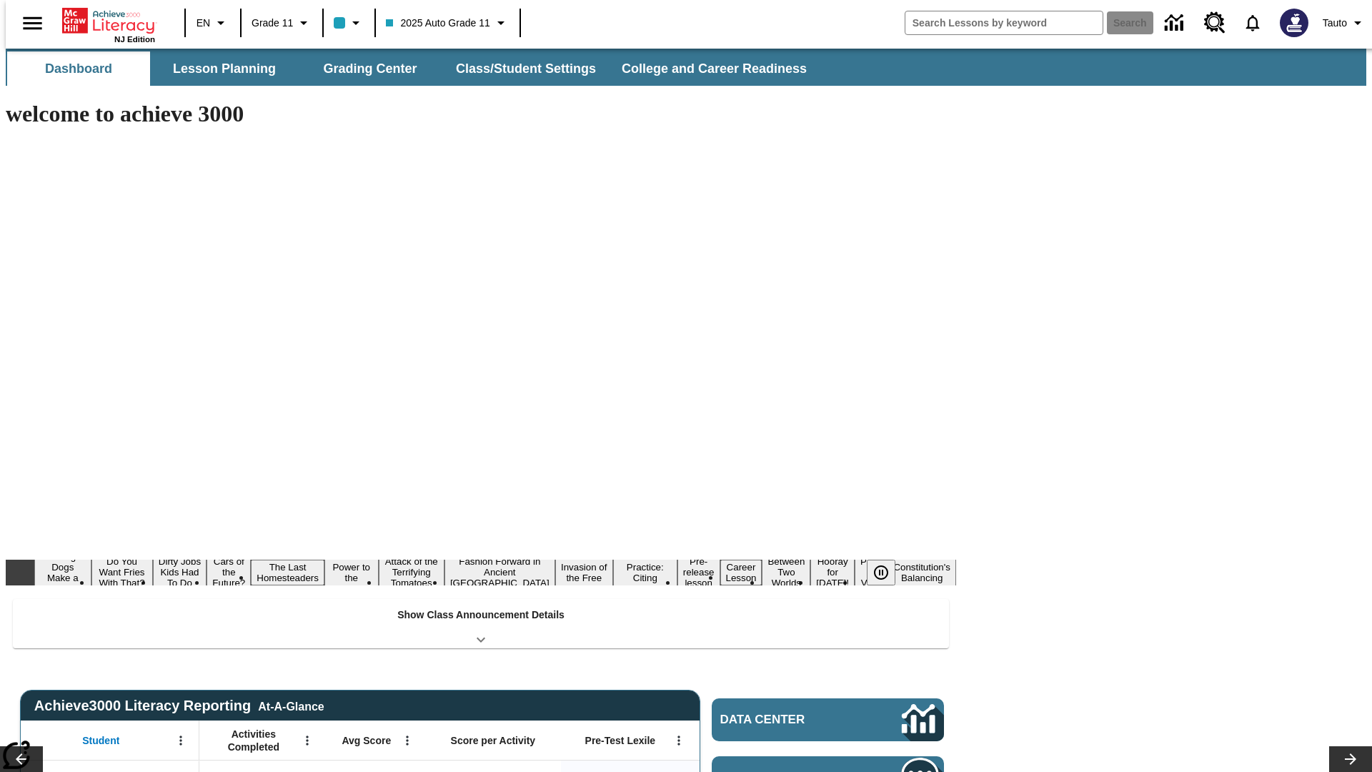  What do you see at coordinates (32, 23) in the screenshot?
I see `button: Open side menu` at bounding box center [32, 23].